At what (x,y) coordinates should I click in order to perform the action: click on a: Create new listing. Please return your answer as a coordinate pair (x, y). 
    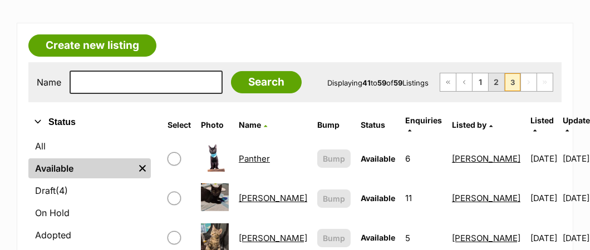
    Looking at the image, I should click on (92, 46).